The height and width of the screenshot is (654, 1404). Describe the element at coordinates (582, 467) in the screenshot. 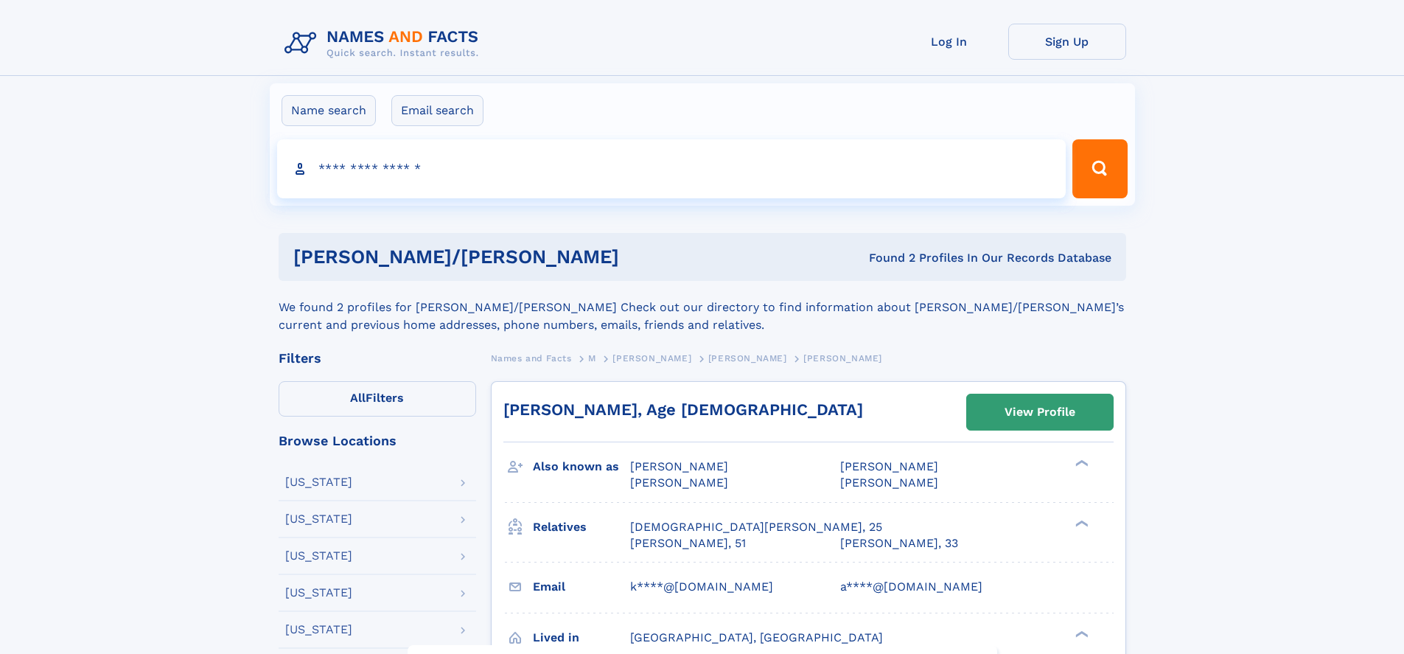

I see `h3: Also known as` at that location.